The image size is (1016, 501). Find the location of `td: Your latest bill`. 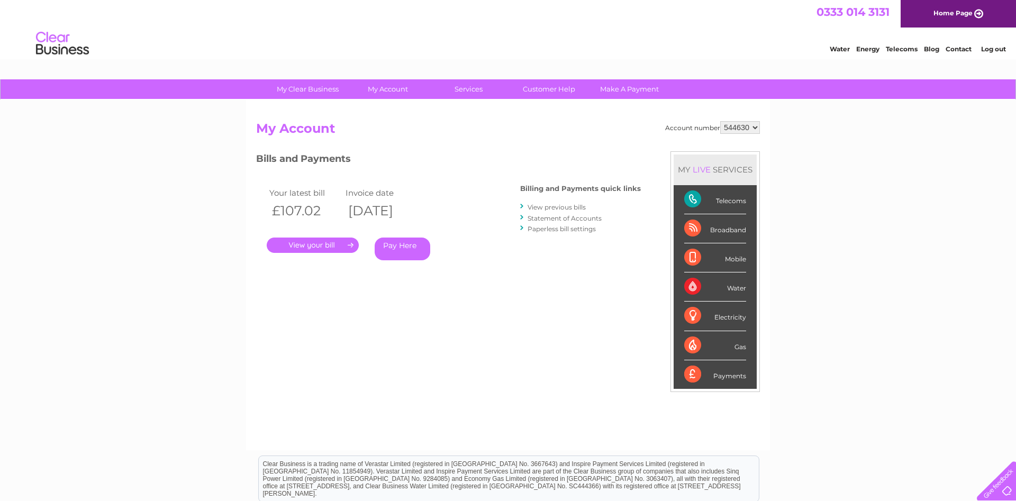

td: Your latest bill is located at coordinates (305, 193).